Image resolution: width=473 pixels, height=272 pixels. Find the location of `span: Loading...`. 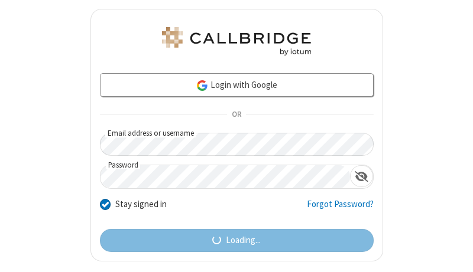

span: Loading... is located at coordinates (243, 240).